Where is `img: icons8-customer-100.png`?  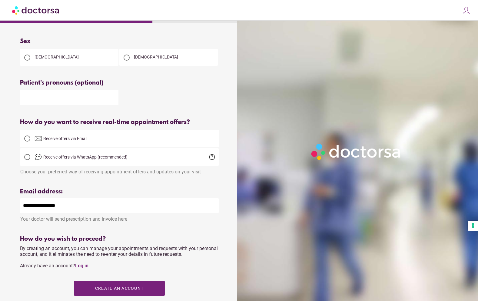
img: icons8-customer-100.png is located at coordinates (466, 11).